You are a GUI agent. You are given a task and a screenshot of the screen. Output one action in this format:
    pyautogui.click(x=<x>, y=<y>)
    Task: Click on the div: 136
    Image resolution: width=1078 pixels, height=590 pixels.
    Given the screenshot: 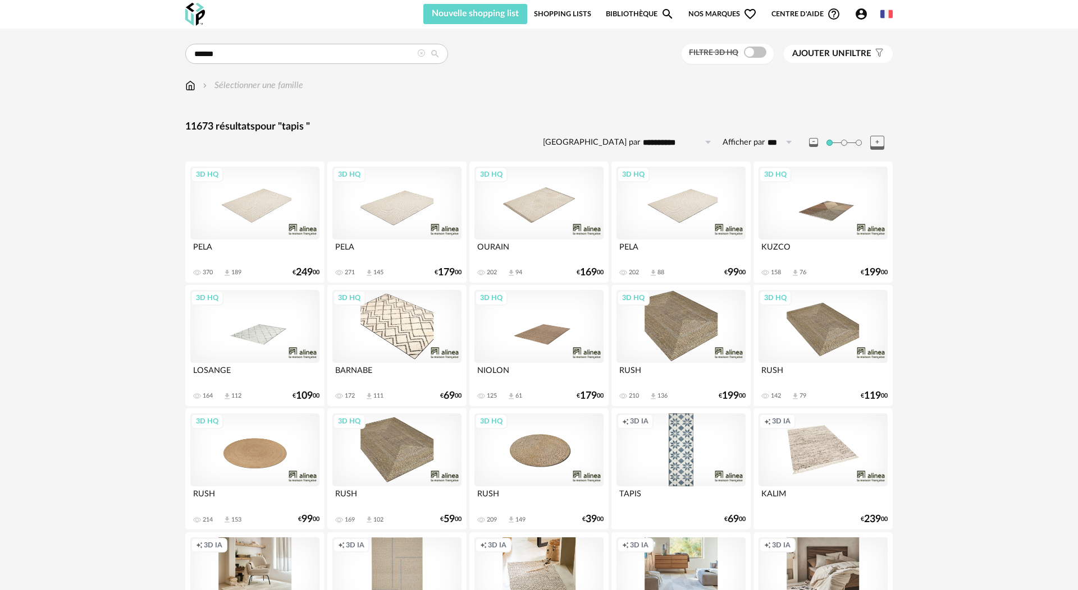 What is the action you would take?
    pyautogui.click(x=662, y=396)
    